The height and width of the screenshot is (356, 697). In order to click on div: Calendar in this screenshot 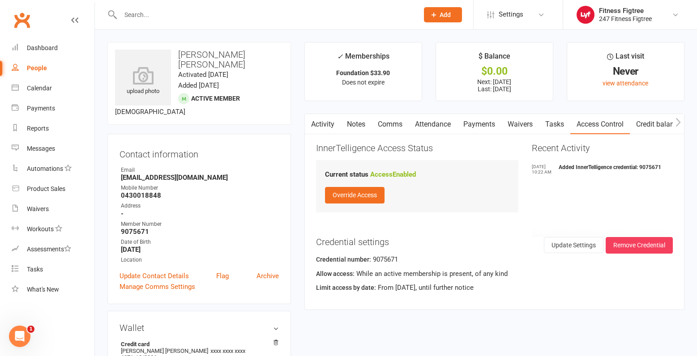, I will do `click(39, 88)`.